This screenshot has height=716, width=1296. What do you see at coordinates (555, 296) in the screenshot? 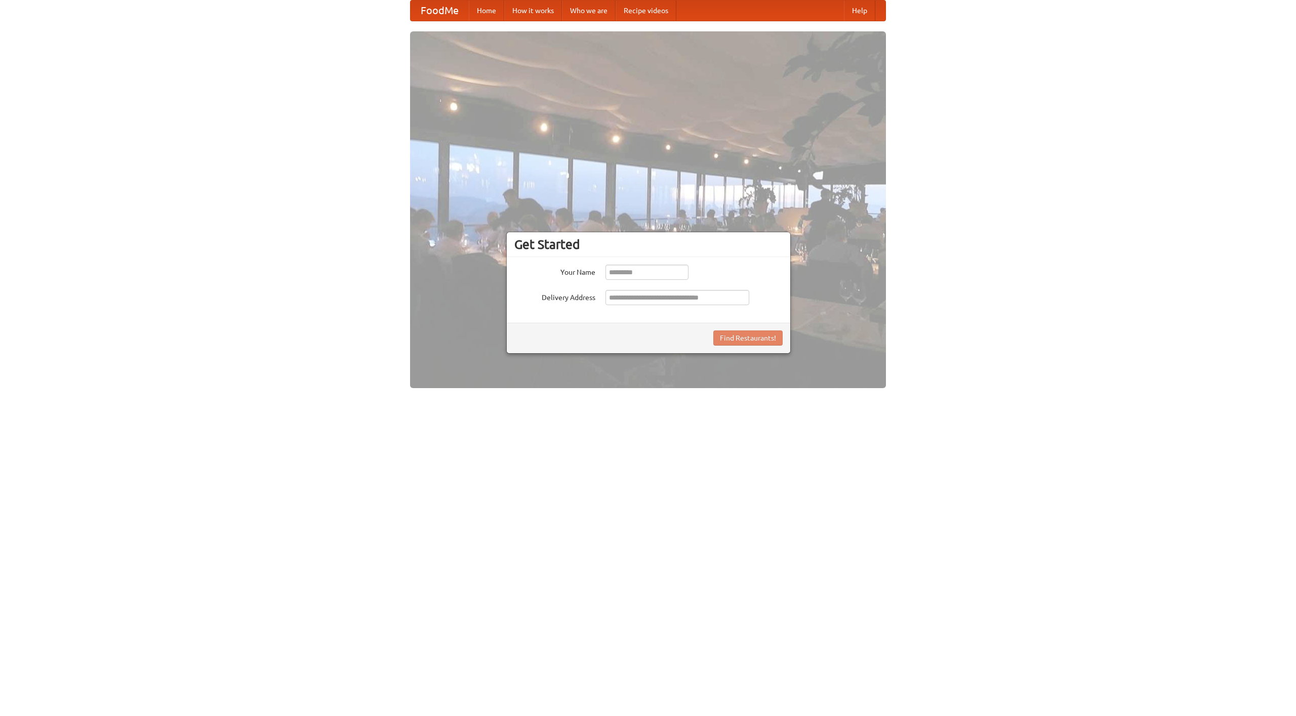
I see `label: Delivery Address` at bounding box center [555, 296].